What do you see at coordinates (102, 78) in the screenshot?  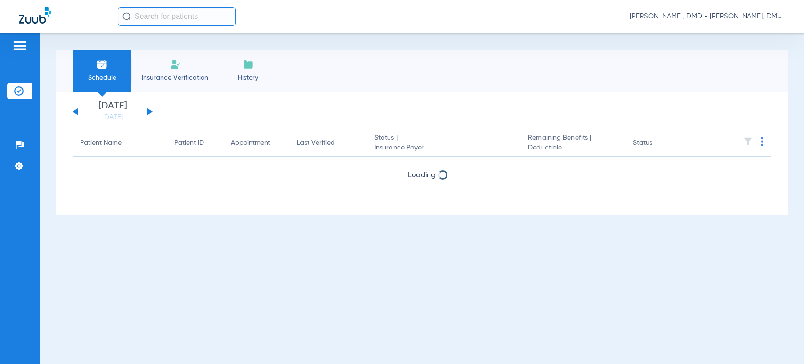 I see `span: Schedule` at bounding box center [102, 78].